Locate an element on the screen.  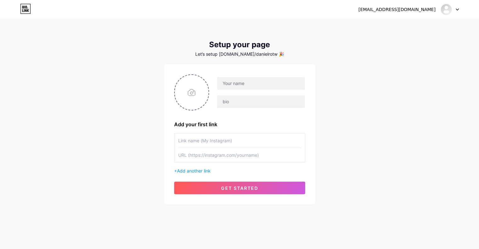
button: get started is located at coordinates (240, 188).